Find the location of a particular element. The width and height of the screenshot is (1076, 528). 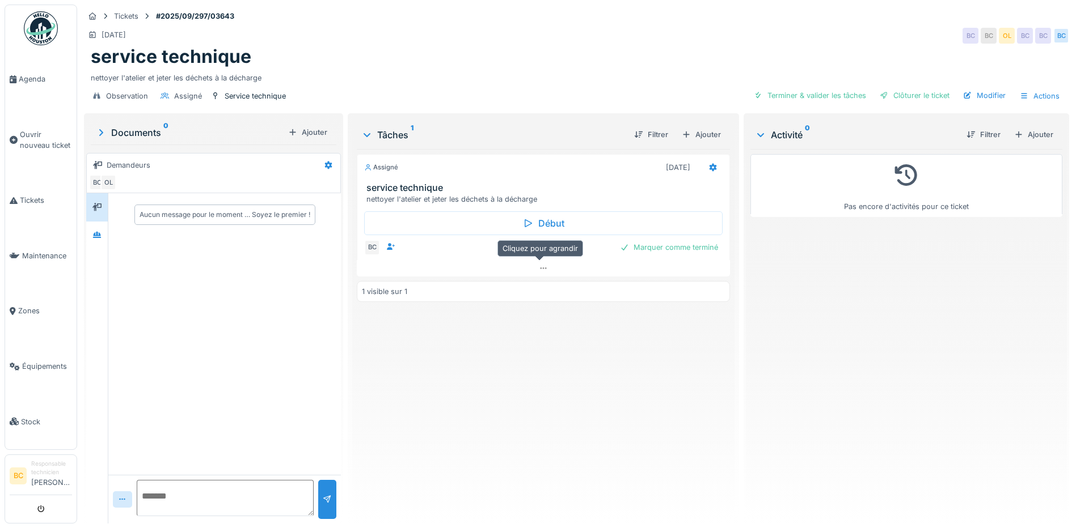

span: Agenda is located at coordinates (45, 79).